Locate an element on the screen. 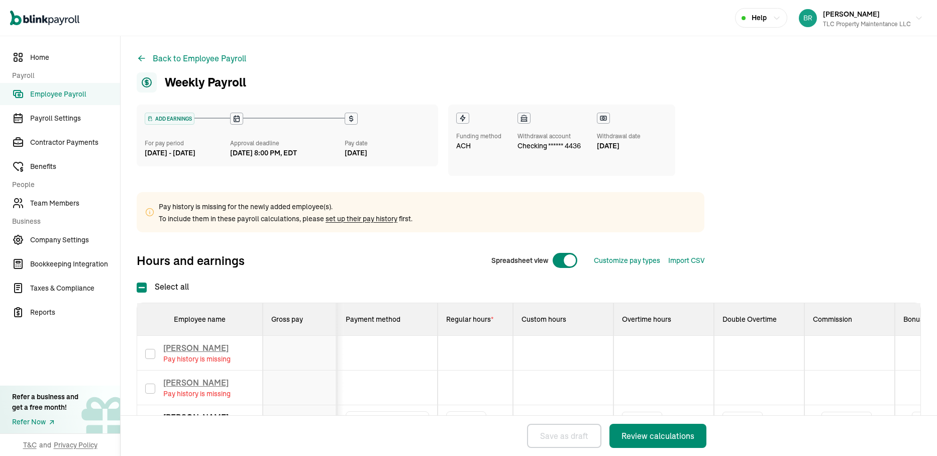  div: Approval deadline is located at coordinates (285, 143).